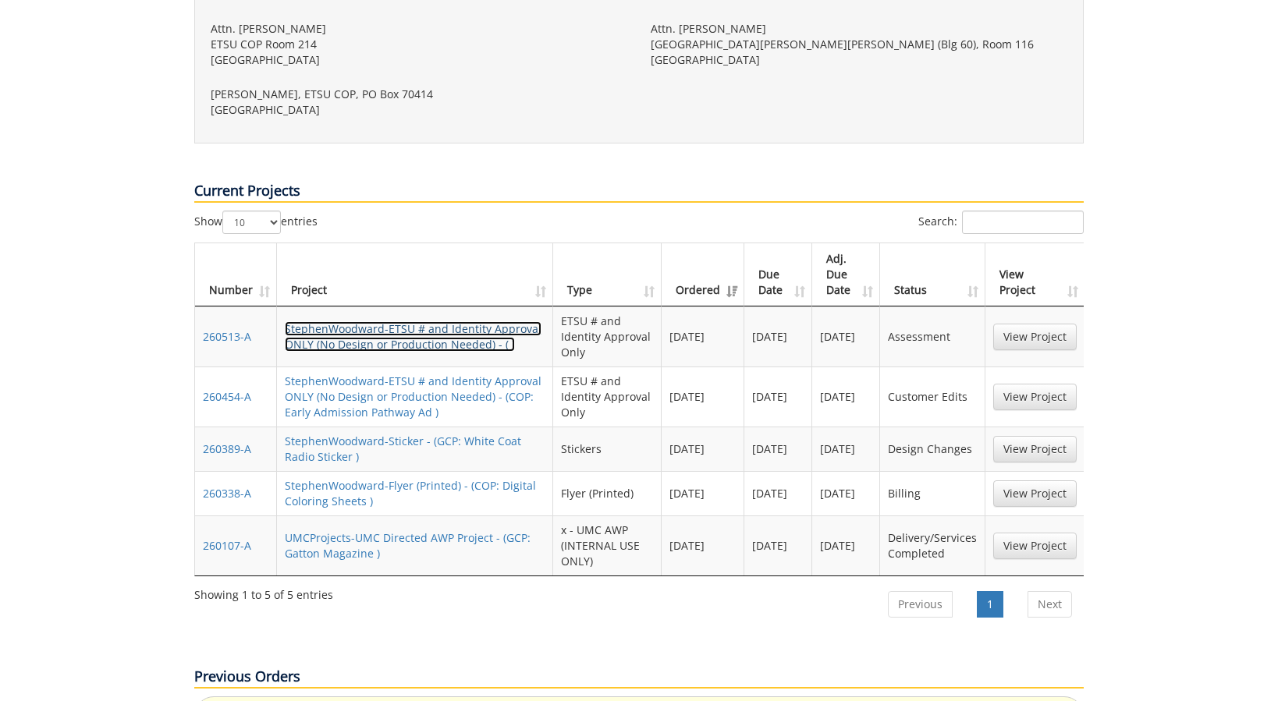 Image resolution: width=1278 pixels, height=701 pixels. I want to click on p: ETSU COP Room 214, so click(419, 44).